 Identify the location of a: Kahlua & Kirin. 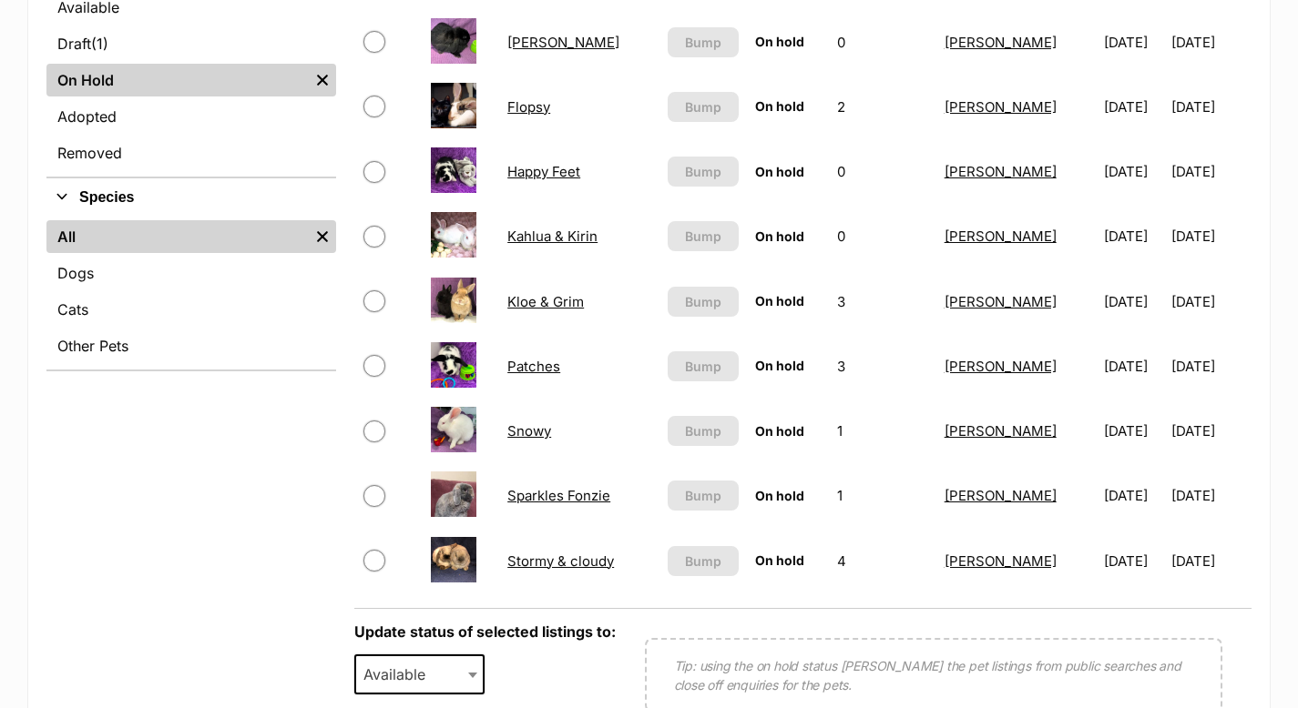
(552, 236).